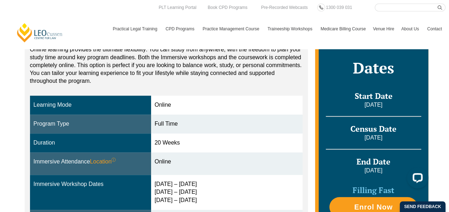 The width and height of the screenshot is (449, 212). Describe the element at coordinates (411, 29) in the screenshot. I see `a: About Us` at that location.